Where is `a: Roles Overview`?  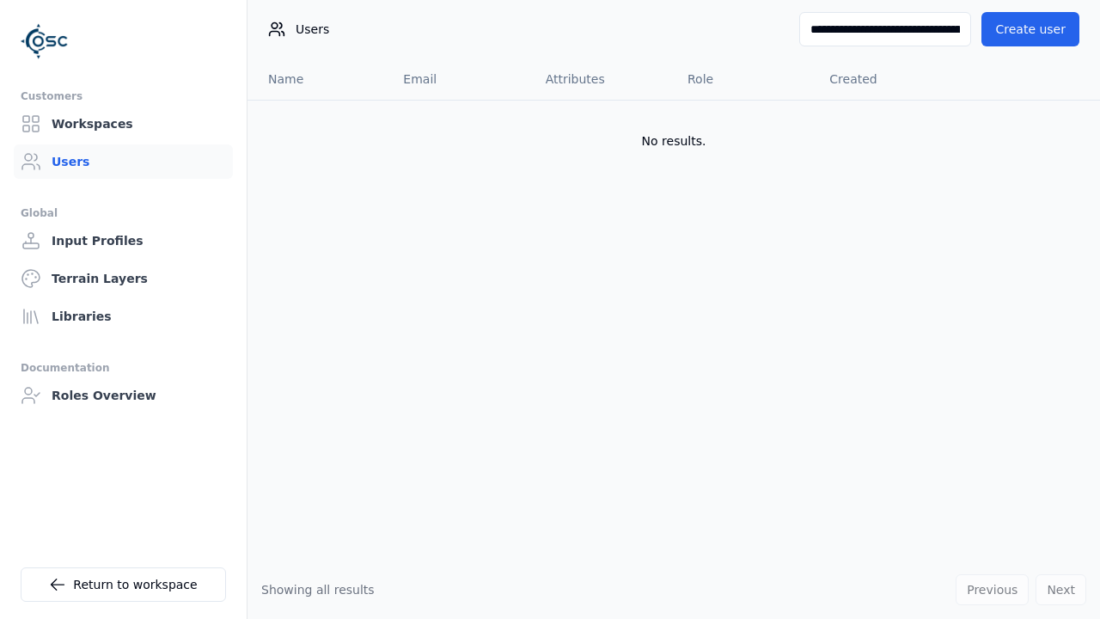 a: Roles Overview is located at coordinates (123, 395).